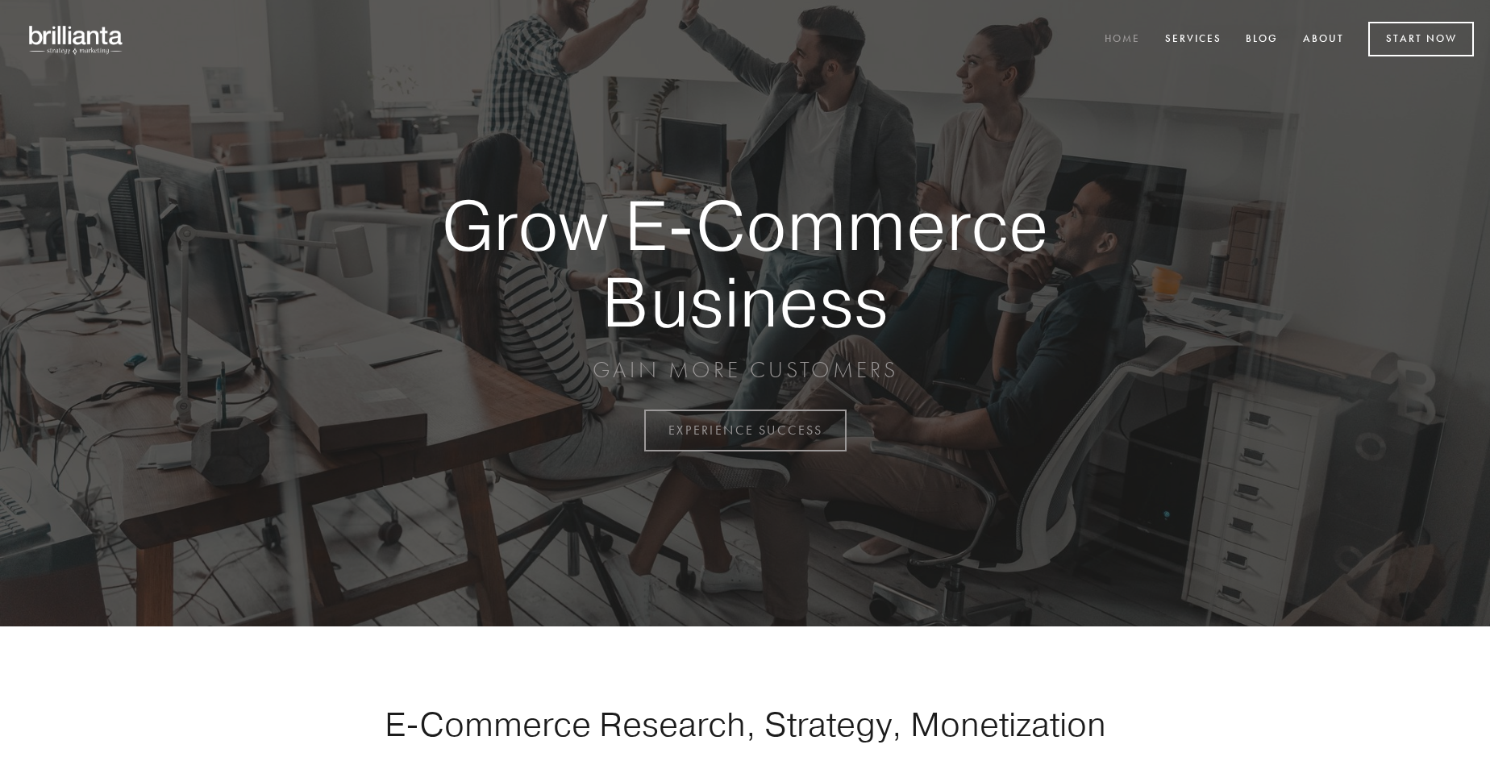  I want to click on strong: Grow E-Commerce Business, so click(745, 263).